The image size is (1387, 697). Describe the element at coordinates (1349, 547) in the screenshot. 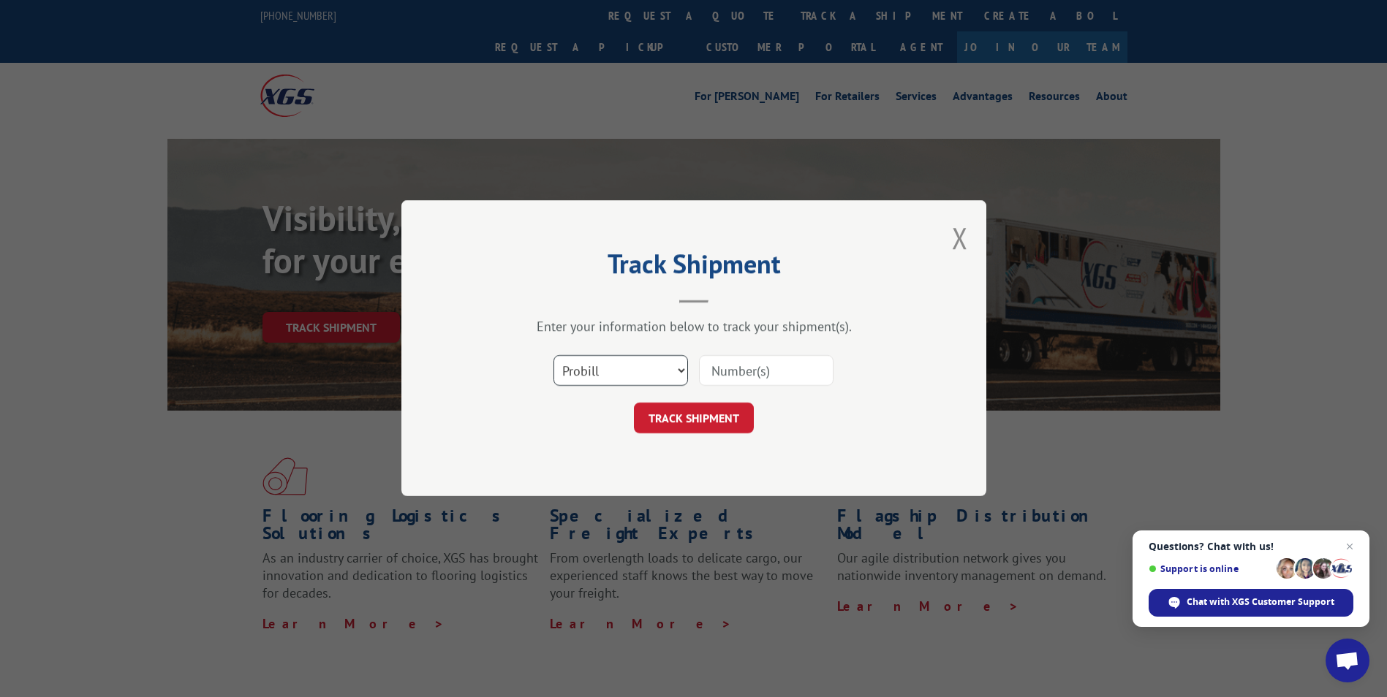

I see `span: Close chat` at that location.